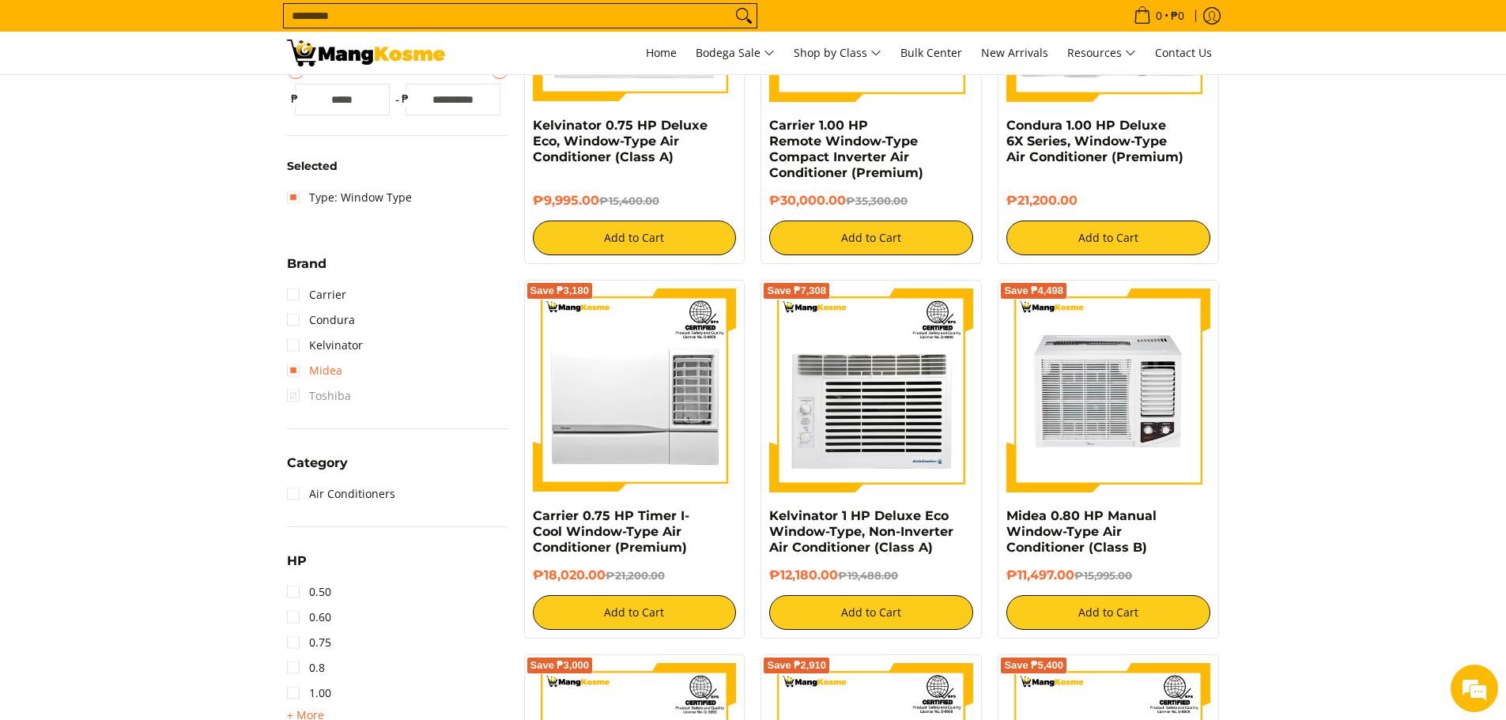  Describe the element at coordinates (1033, 291) in the screenshot. I see `span: Save ₱4,498` at that location.